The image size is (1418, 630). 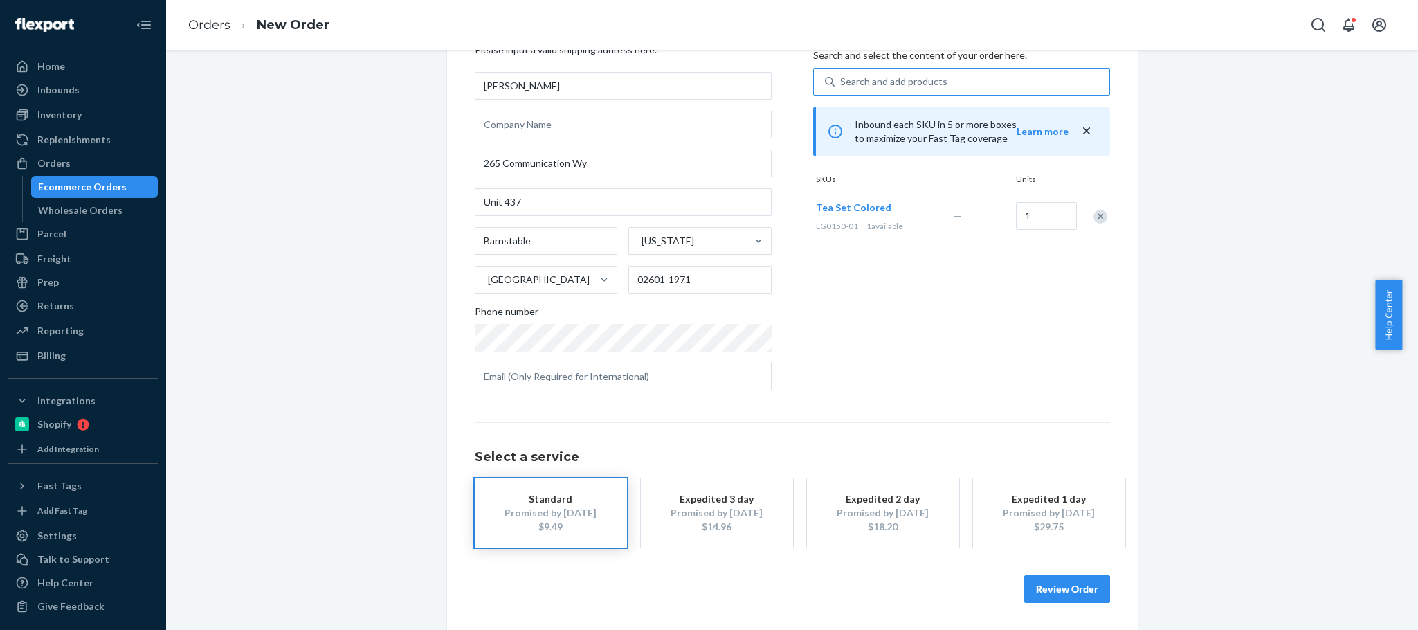 I want to click on div: Parcel, so click(x=52, y=234).